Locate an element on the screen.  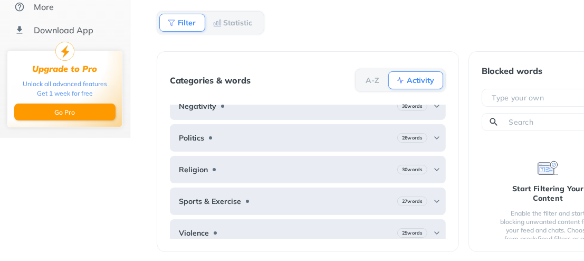
div: Download App is located at coordinates (63, 30).